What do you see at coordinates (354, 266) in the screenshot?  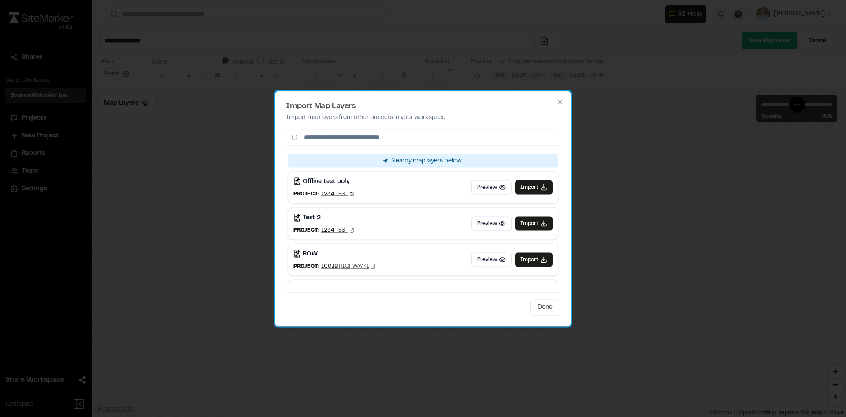 I see `span: Highway 41` at bounding box center [354, 266].